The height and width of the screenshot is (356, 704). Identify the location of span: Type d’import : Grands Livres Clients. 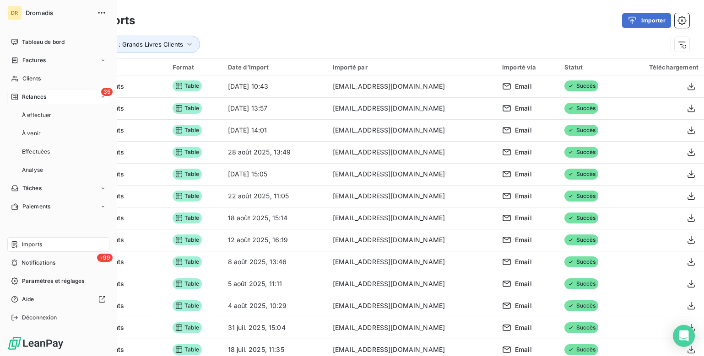
(130, 44).